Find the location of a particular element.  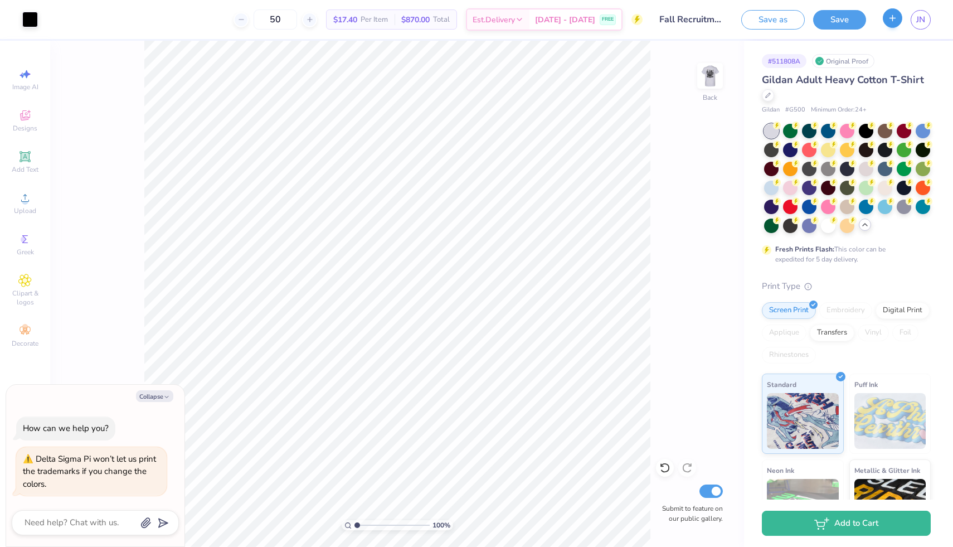

span: Total is located at coordinates (441, 20).